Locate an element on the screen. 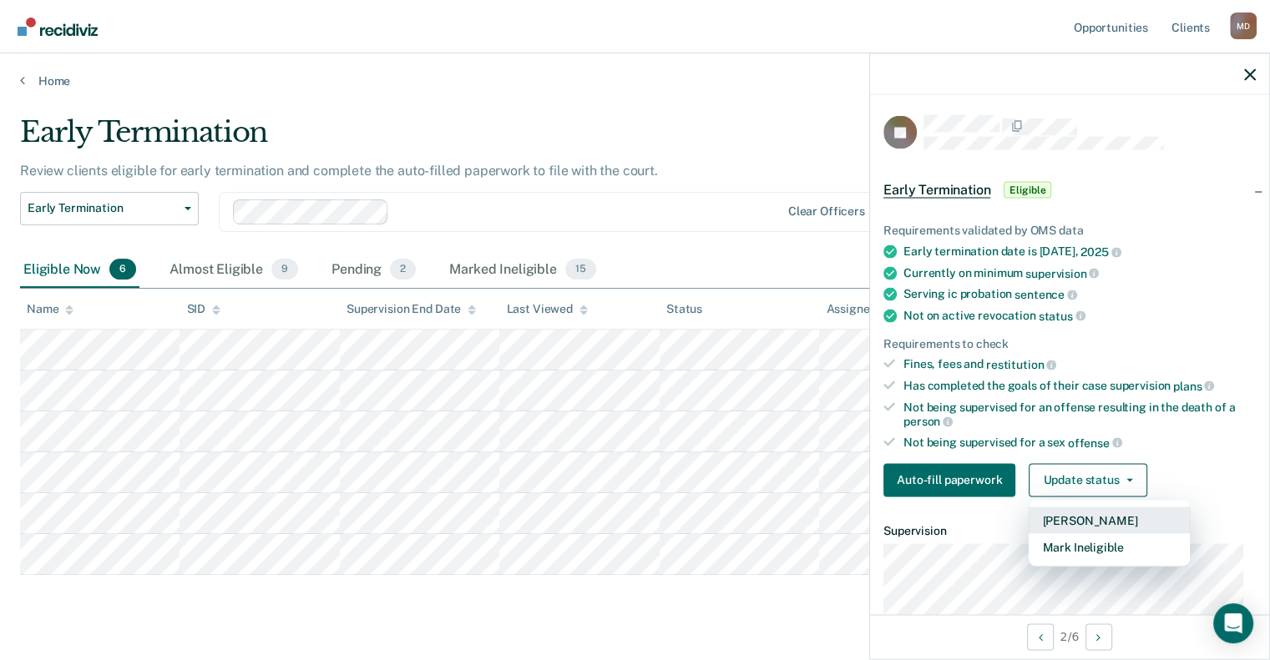  div: Not being supervised for an offense resulting in the death of a is located at coordinates (1079, 414).